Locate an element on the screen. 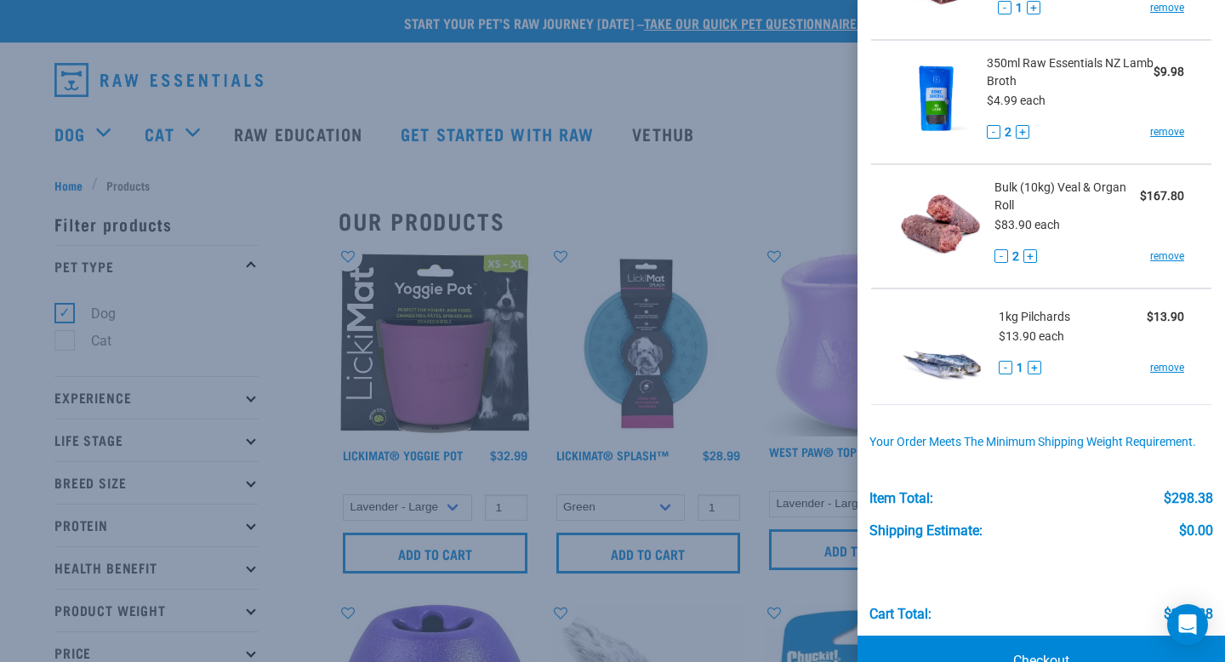 This screenshot has height=662, width=1225. div: Item Total: is located at coordinates (901, 499).